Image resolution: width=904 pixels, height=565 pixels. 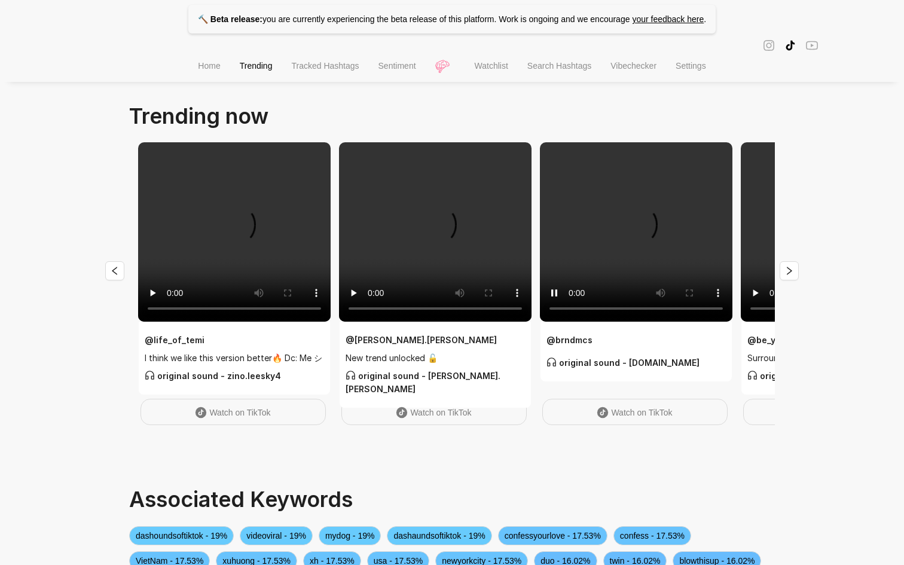 I want to click on span: dashoundsoftiktok - 19%, so click(x=181, y=536).